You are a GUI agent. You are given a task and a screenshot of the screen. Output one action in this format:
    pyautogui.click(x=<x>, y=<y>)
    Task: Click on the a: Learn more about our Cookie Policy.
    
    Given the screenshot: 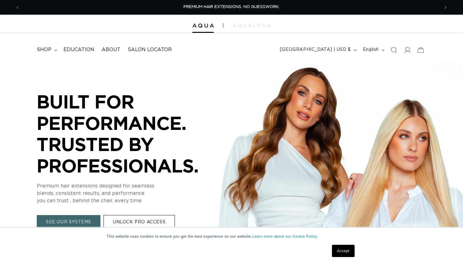 What is the action you would take?
    pyautogui.click(x=285, y=237)
    